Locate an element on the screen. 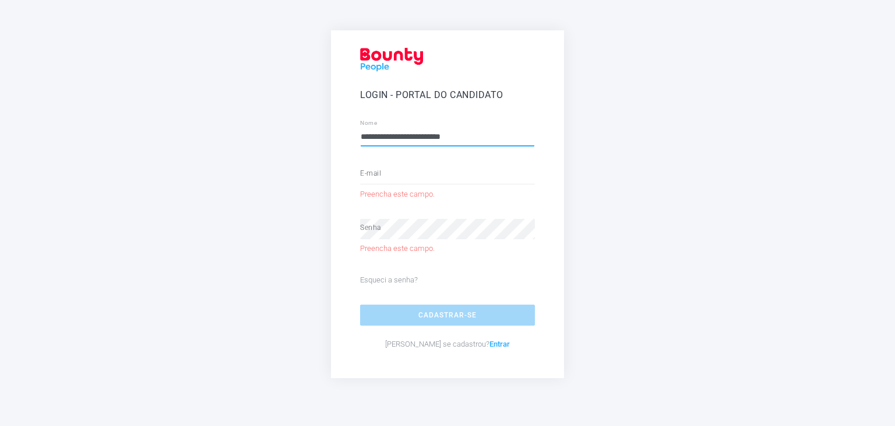 Image resolution: width=895 pixels, height=426 pixels. a: Entrar is located at coordinates (500, 343).